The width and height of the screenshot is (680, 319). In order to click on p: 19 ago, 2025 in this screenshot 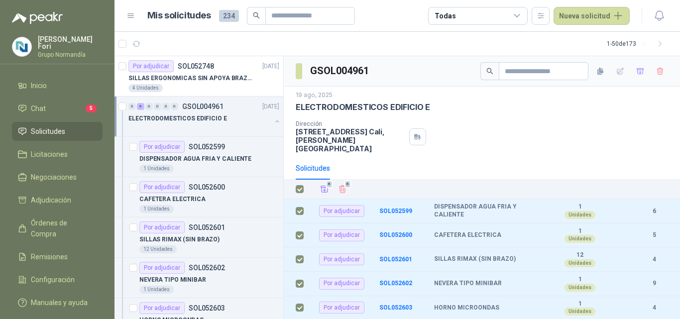, I will do `click(314, 95)`.